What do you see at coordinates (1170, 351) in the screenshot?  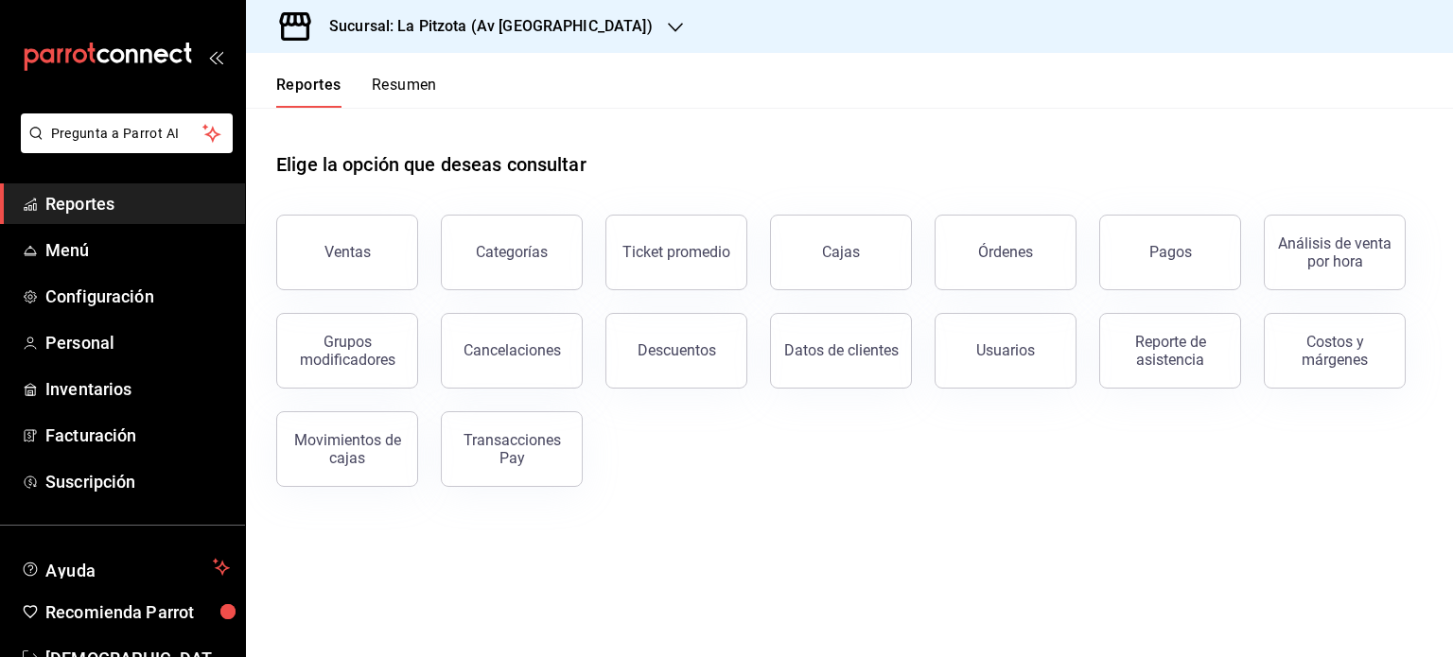 I see `button: Reporte de asistencia` at bounding box center [1170, 351].